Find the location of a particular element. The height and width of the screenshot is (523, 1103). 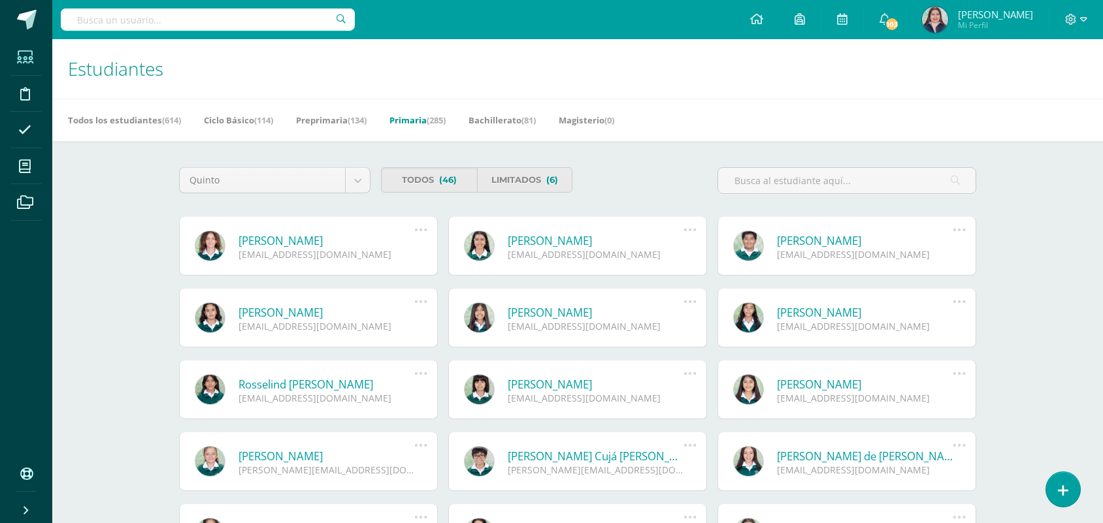

span: Mi Perfil is located at coordinates (995, 25).